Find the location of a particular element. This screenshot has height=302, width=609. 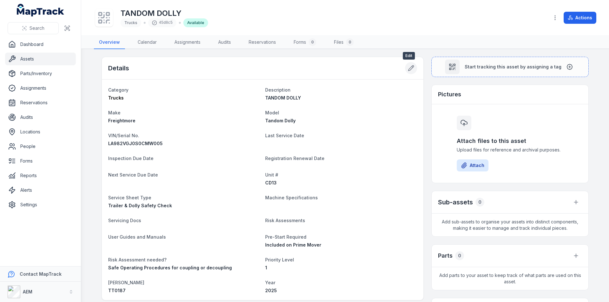

button: Start tracking this asset by assigning a tag is located at coordinates (510, 67).